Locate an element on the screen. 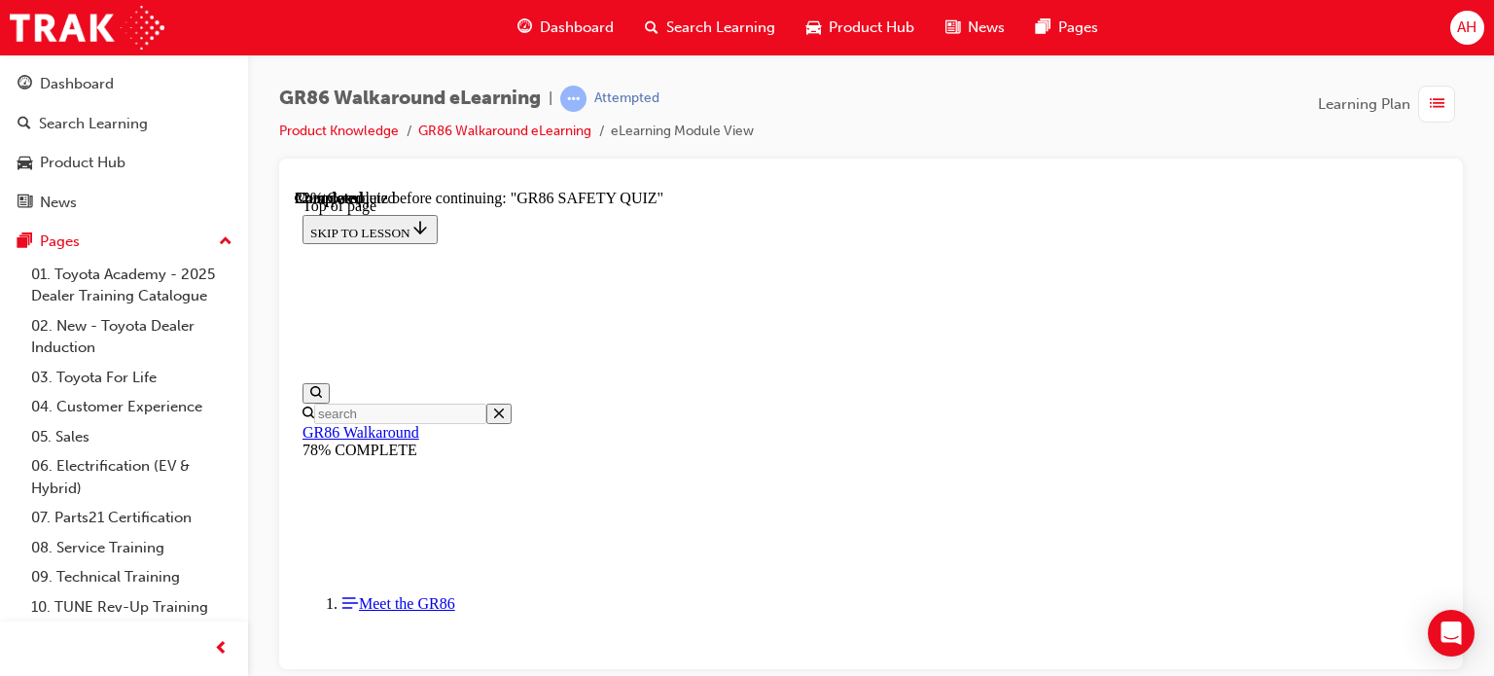 Image resolution: width=1494 pixels, height=676 pixels. div: Search Learning is located at coordinates (93, 124).